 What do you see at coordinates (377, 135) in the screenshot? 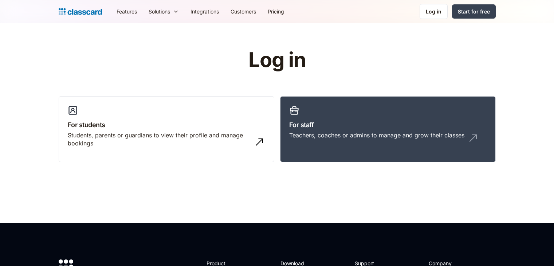
I see `div: Teachers, coaches or admins to manage and grow their classes` at bounding box center [377, 135].